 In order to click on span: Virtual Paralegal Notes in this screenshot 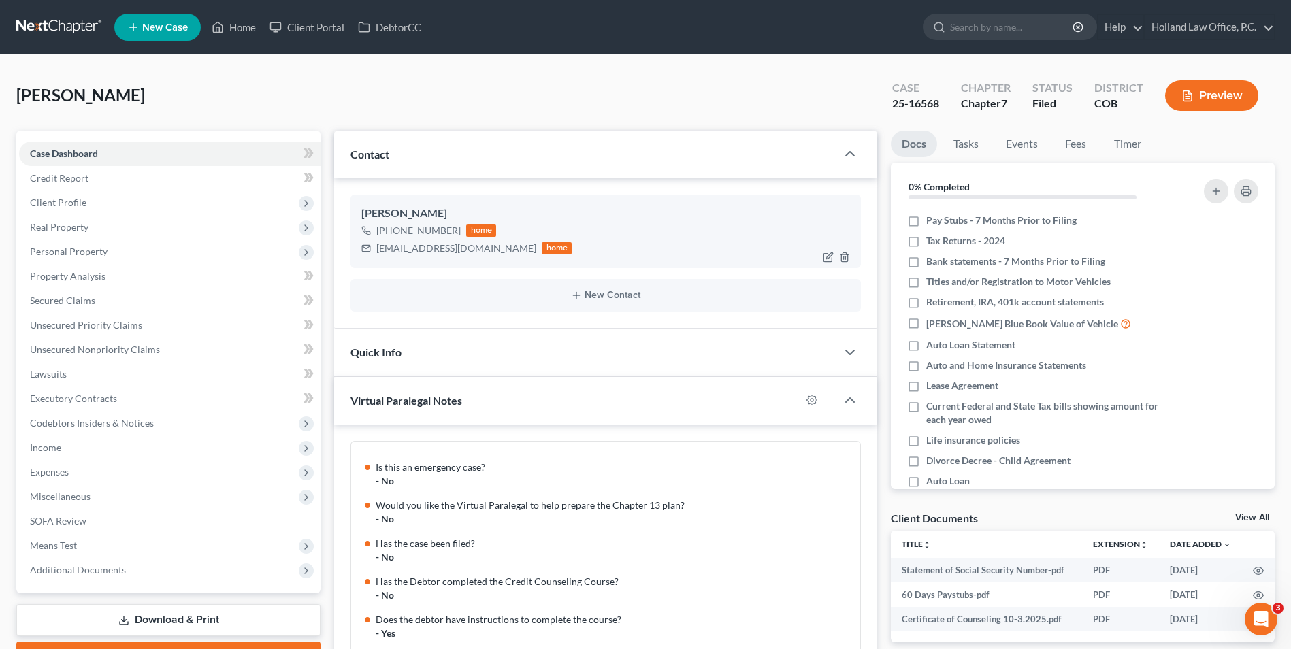, I will do `click(406, 400)`.